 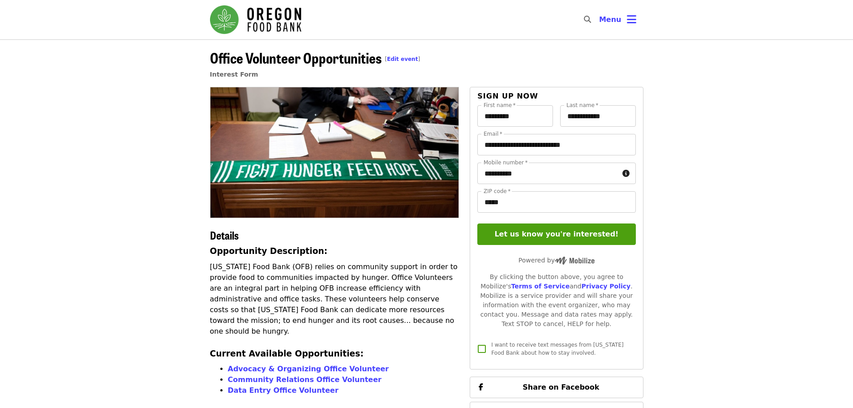 I want to click on span: Share on Facebook, so click(x=560, y=387).